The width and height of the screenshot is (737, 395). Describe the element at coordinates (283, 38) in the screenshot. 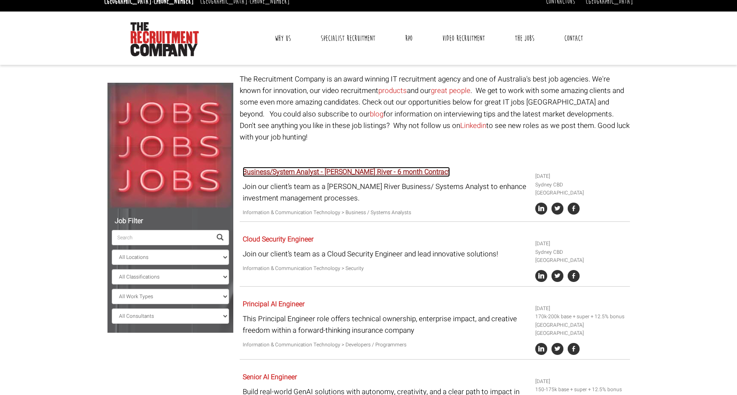

I see `a: Why Us` at that location.